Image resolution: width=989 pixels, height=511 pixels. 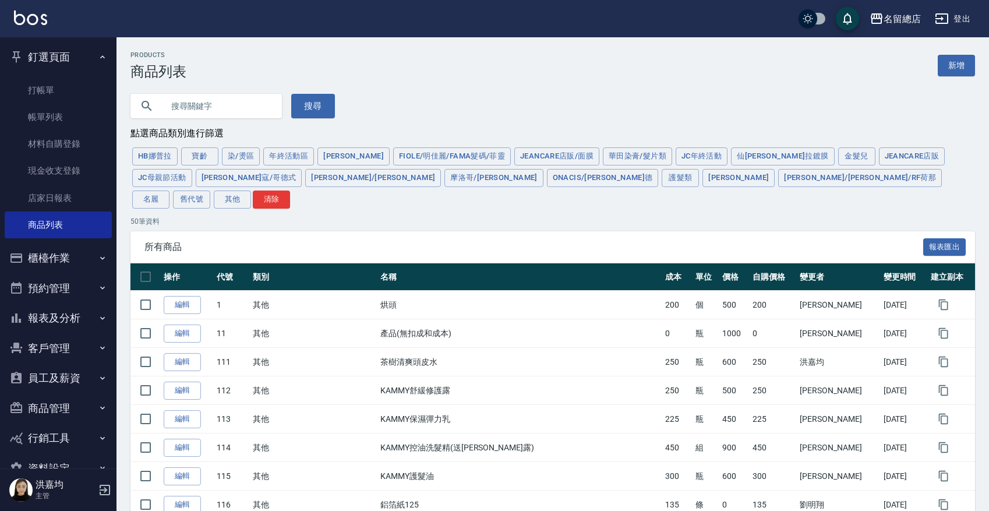 What do you see at coordinates (218, 106) in the screenshot?
I see `input: 搜尋關鍵字` at bounding box center [218, 106].